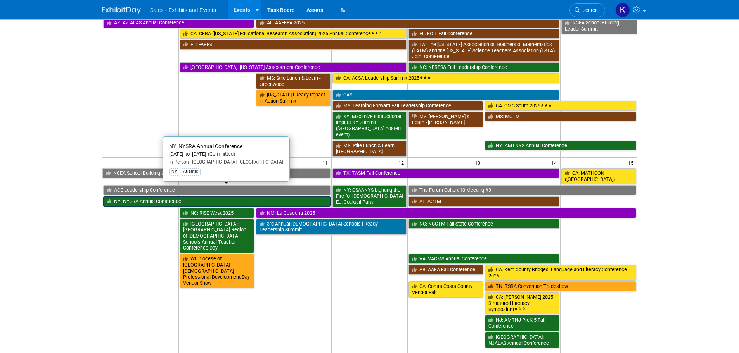 Image resolution: width=739 pixels, height=353 pixels. I want to click on a: FL: FOIL Fall Conference, so click(483, 34).